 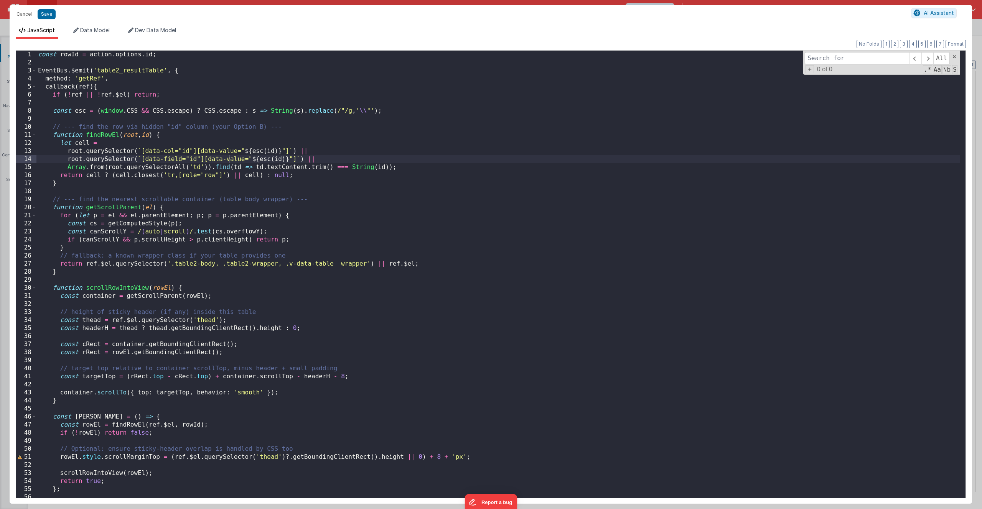 What do you see at coordinates (913, 44) in the screenshot?
I see `button: 4` at bounding box center [913, 44].